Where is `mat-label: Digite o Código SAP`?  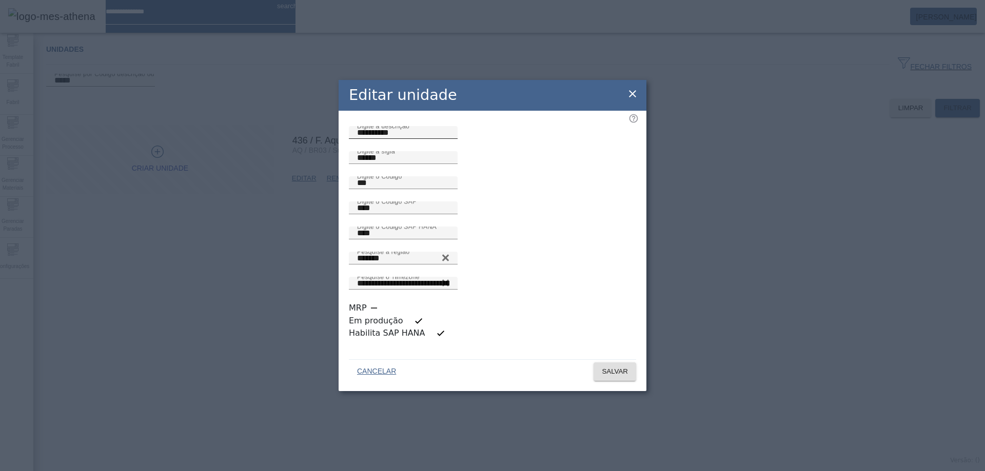
mat-label: Digite o Código SAP is located at coordinates (387, 201).